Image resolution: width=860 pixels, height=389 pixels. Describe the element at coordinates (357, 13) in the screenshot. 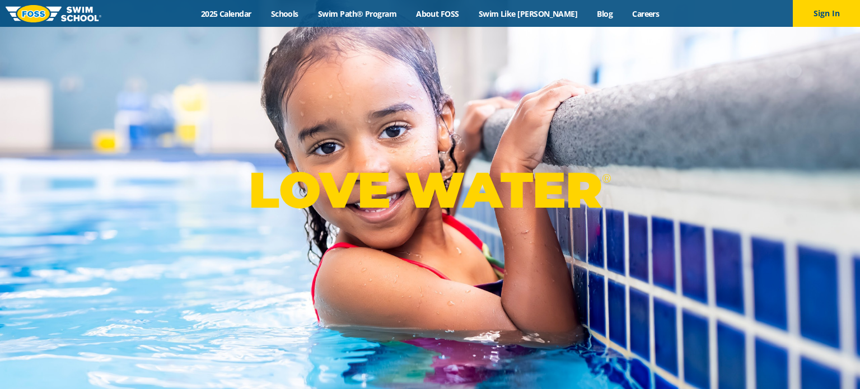

I see `a: Swim Path® Program` at that location.